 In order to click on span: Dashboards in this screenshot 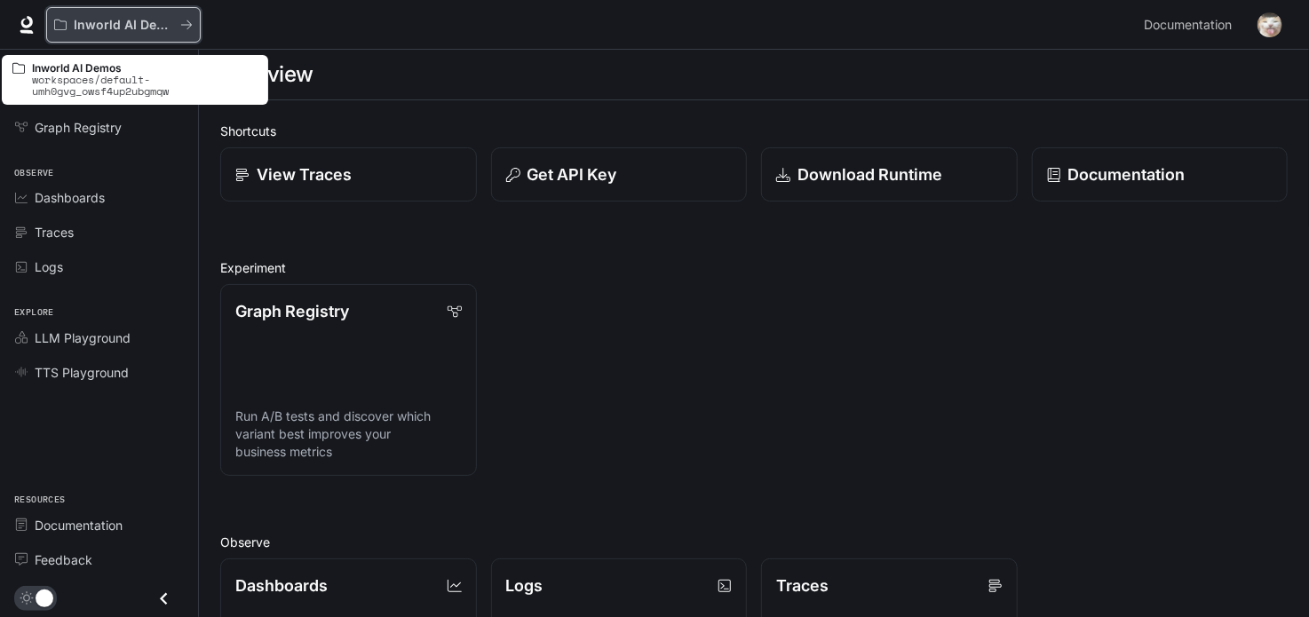, I will do `click(69, 197)`.